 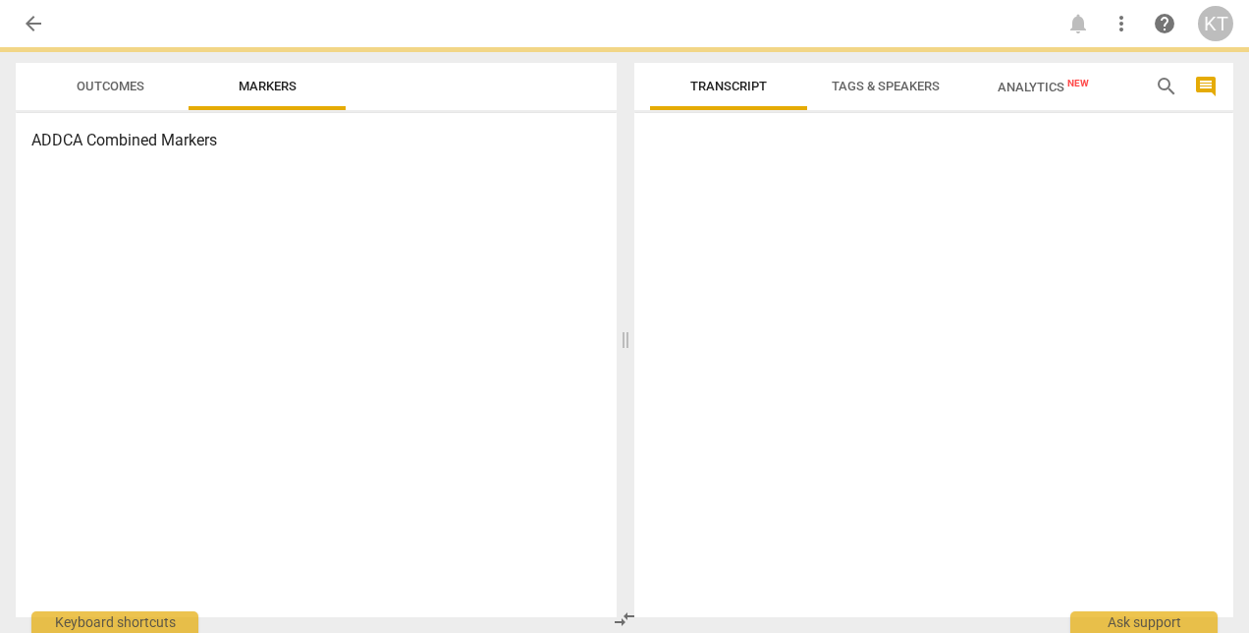 What do you see at coordinates (729, 85) in the screenshot?
I see `span: Transcript` at bounding box center [729, 85].